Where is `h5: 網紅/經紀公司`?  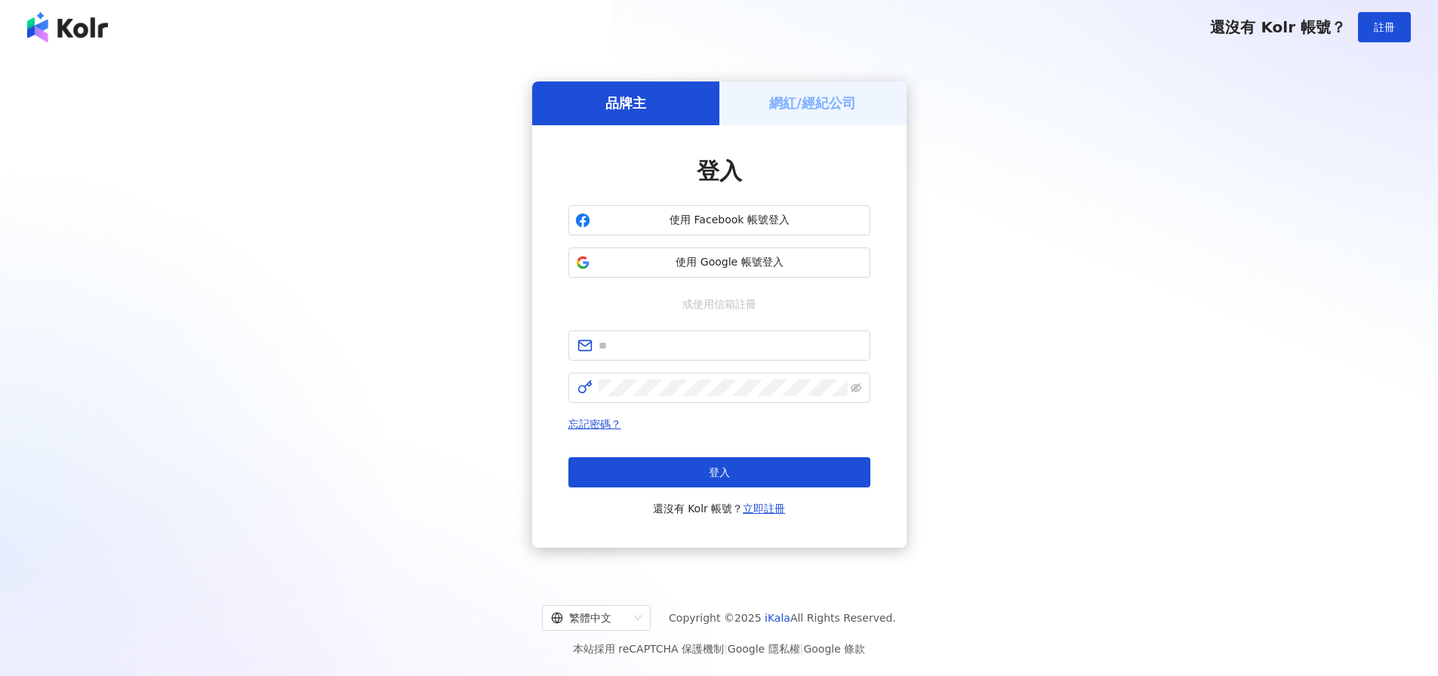
h5: 網紅/經紀公司 is located at coordinates (812, 103).